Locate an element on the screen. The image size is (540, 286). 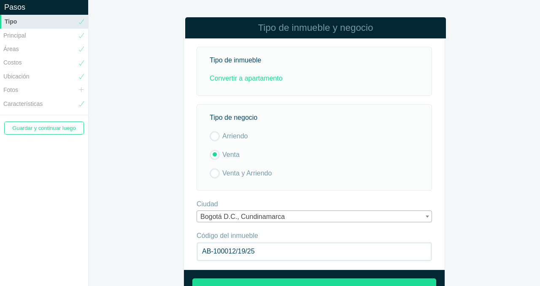
label: Ciudad is located at coordinates (314, 204).